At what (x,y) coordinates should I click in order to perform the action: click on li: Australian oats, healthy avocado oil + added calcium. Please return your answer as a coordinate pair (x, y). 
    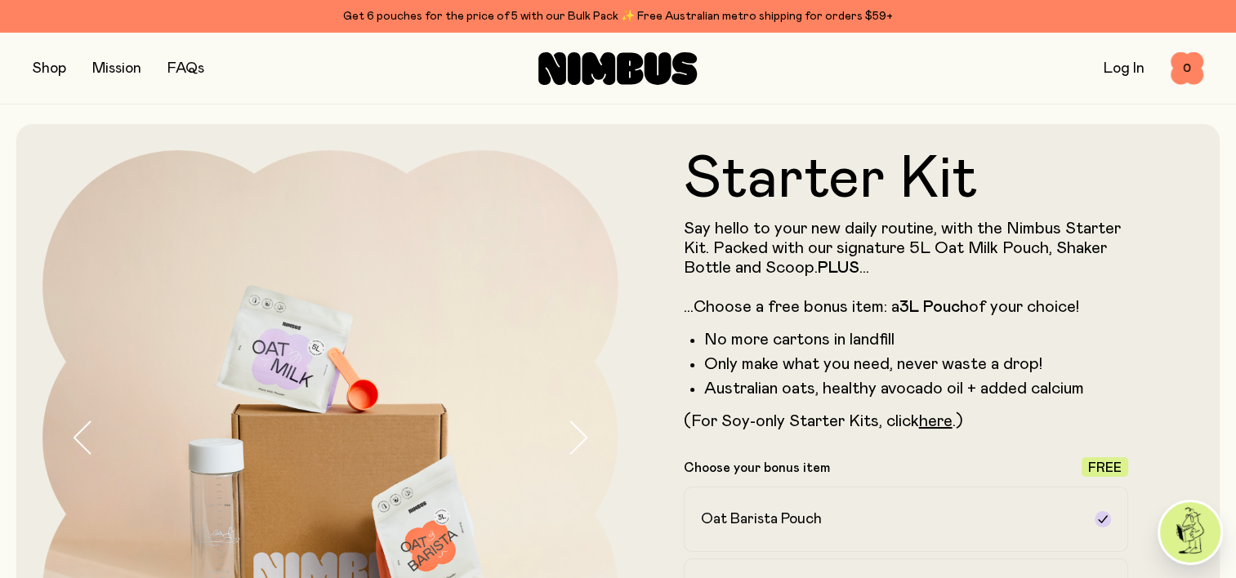
    Looking at the image, I should click on (917, 389).